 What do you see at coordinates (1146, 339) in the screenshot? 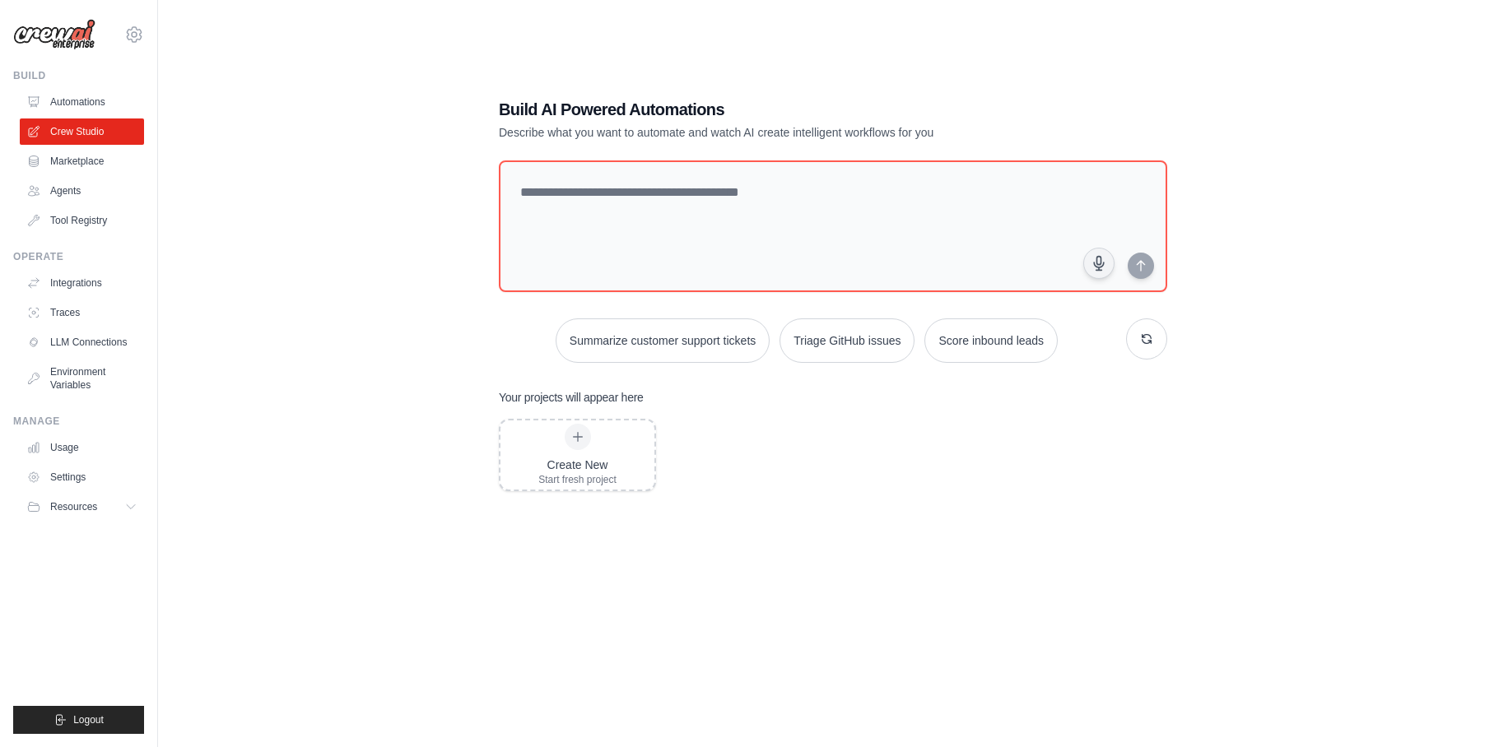
I see `button: Get new suggestions` at bounding box center [1146, 339].